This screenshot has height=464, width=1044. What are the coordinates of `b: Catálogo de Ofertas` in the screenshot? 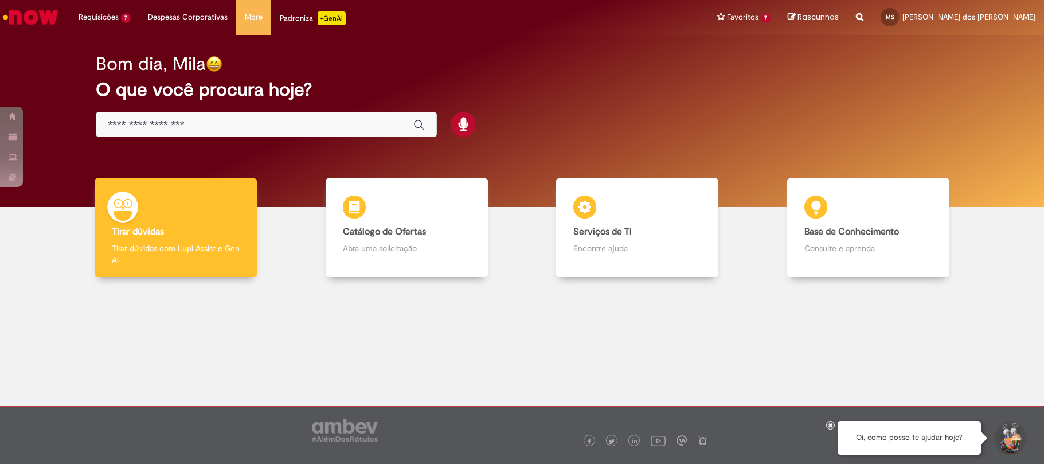 It's located at (384, 232).